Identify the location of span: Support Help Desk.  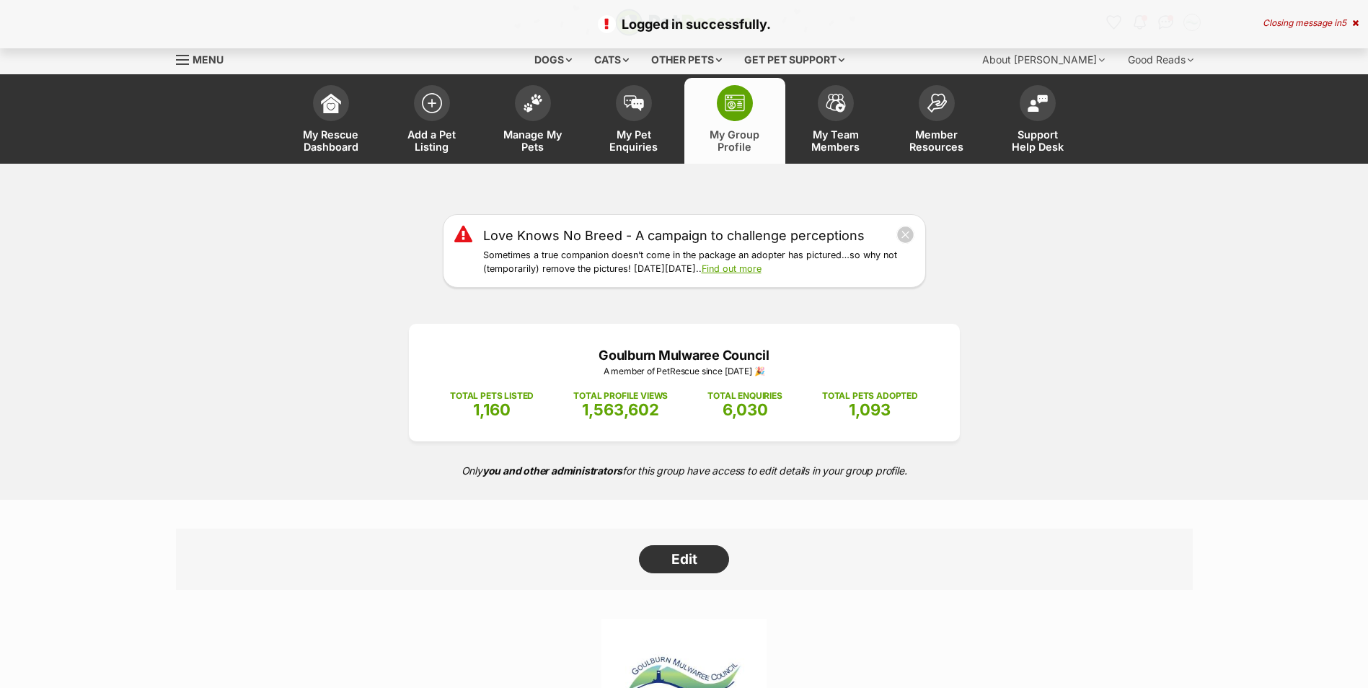
(1038, 141).